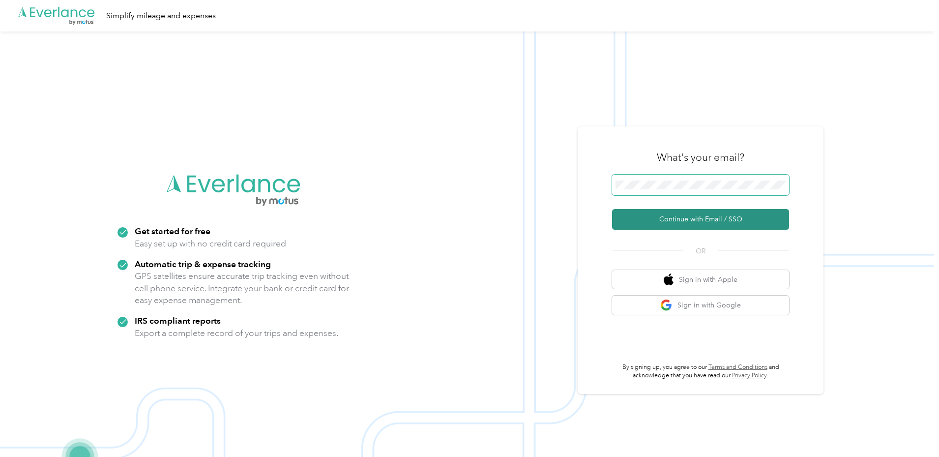  What do you see at coordinates (749, 375) in the screenshot?
I see `a: Privacy Policy` at bounding box center [749, 375].